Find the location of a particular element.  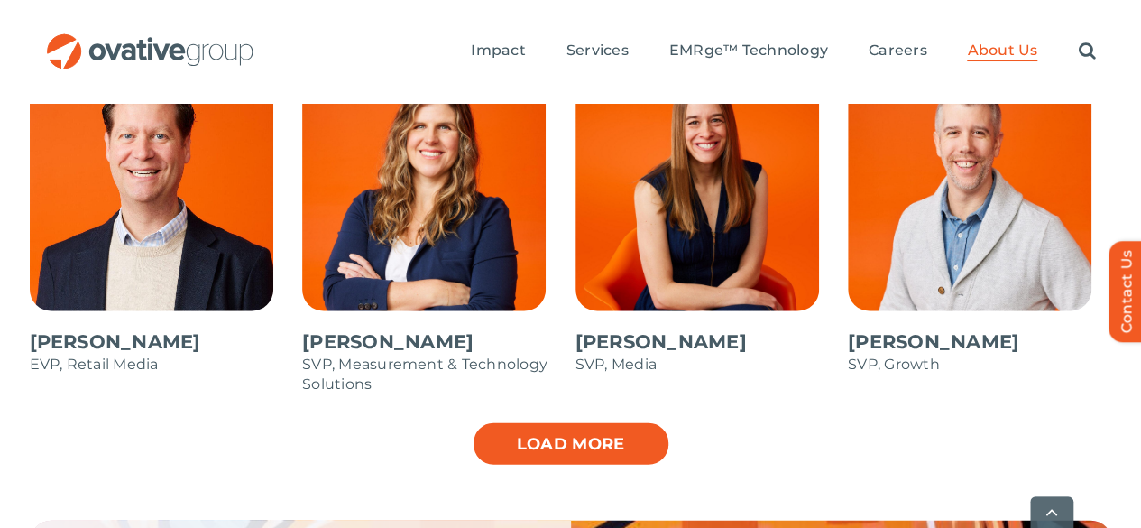

a: Search is located at coordinates (1086, 51).